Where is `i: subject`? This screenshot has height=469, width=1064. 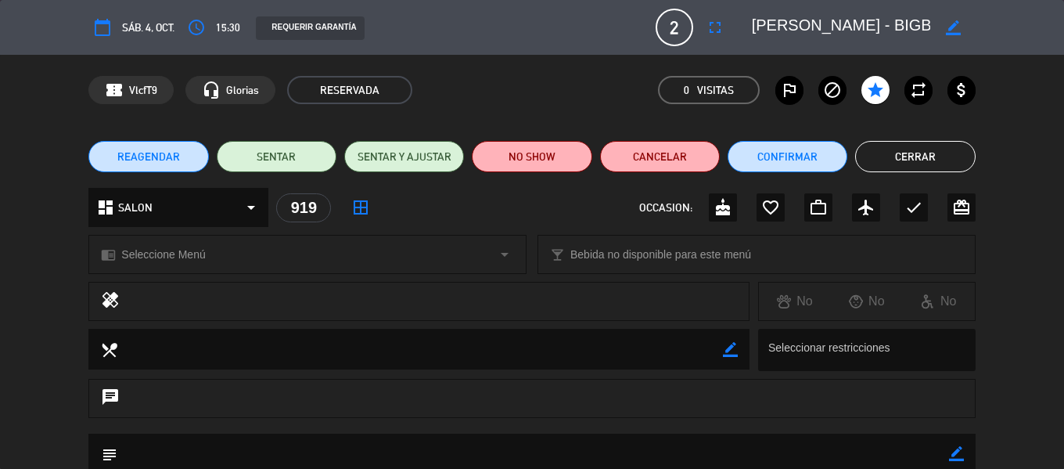 i: subject is located at coordinates (109, 454).